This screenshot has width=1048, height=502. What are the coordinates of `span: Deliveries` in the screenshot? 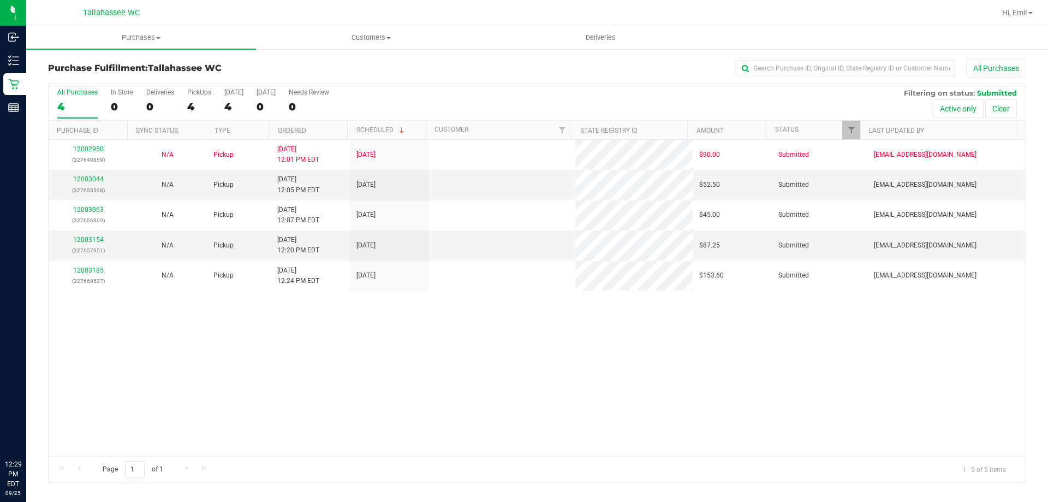 It's located at (601, 38).